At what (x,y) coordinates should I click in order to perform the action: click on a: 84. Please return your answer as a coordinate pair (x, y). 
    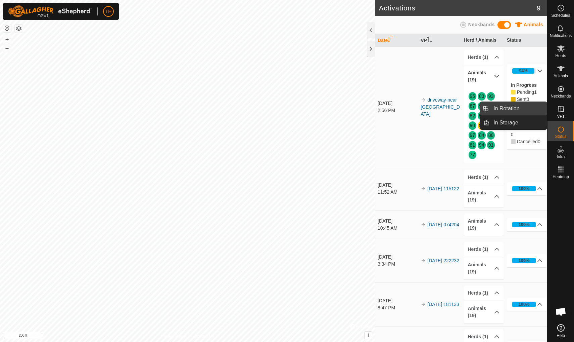
    Looking at the image, I should click on (482, 135).